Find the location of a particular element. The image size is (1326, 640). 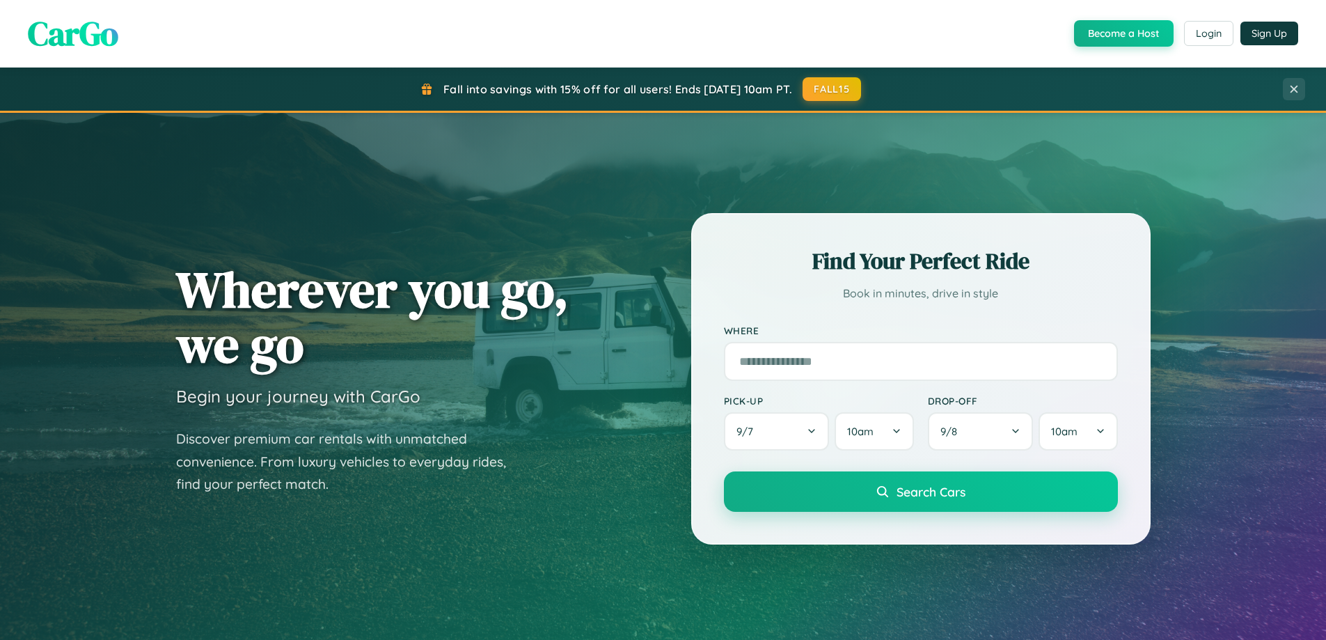

label: Pick-up is located at coordinates (819, 400).